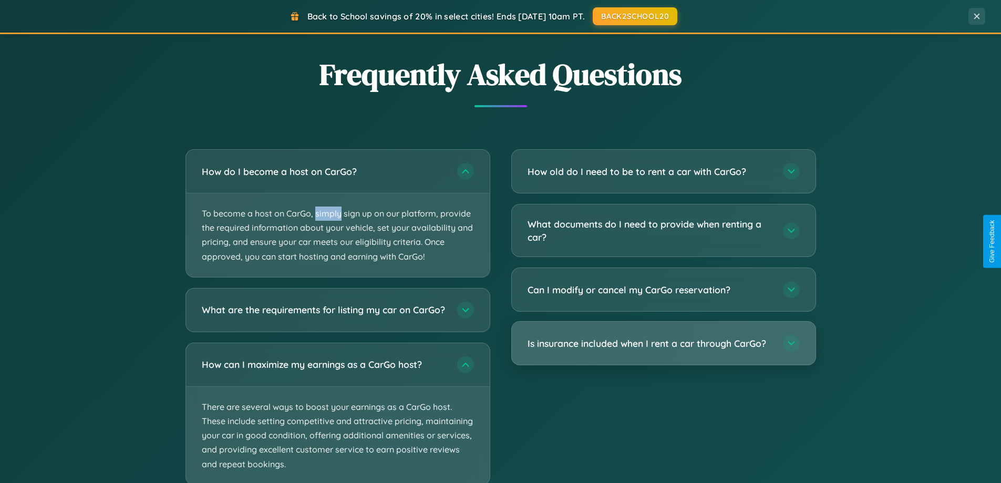  Describe the element at coordinates (324, 364) in the screenshot. I see `h3: How can I maximize my earnings as a CarGo host?` at that location.